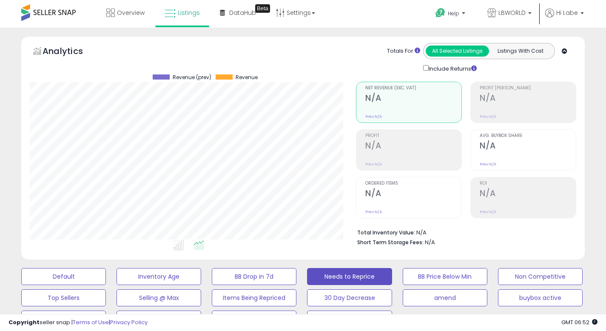 This screenshot has width=606, height=331. Describe the element at coordinates (453, 13) in the screenshot. I see `span: Help` at that location.